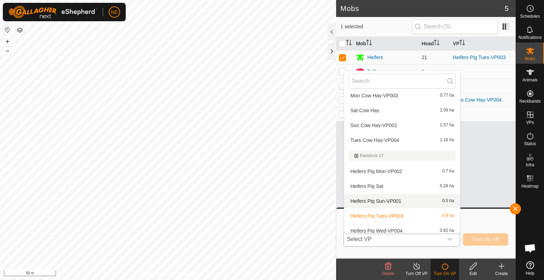 The image size is (544, 280). Describe the element at coordinates (371, 72) in the screenshot. I see `div: Bull` at that location.